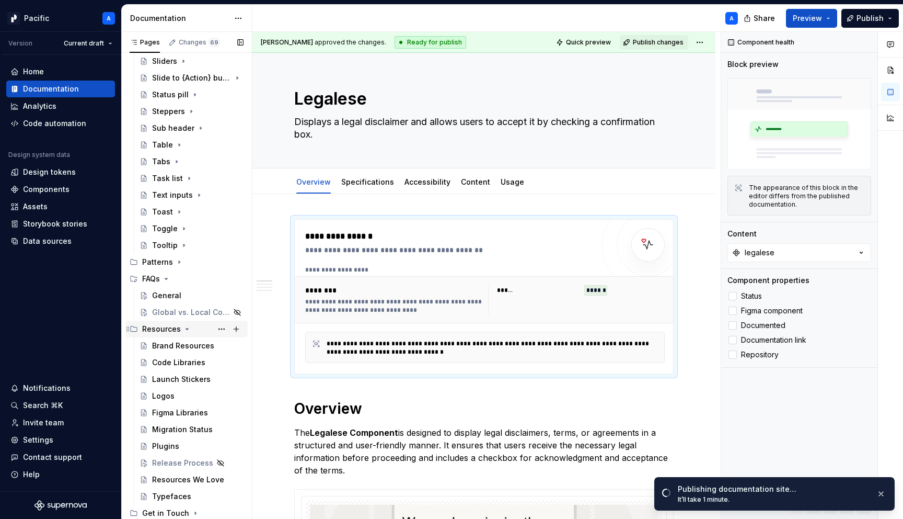 This screenshot has width=903, height=519. Describe the element at coordinates (179, 362) in the screenshot. I see `div: Code Libraries` at that location.